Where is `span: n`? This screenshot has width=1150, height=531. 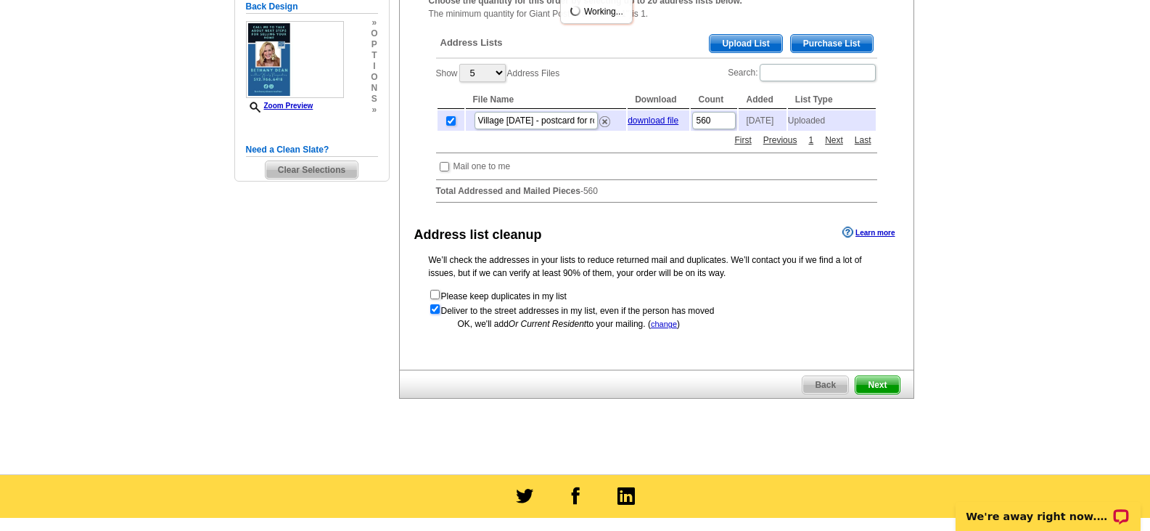
span: n is located at coordinates (374, 88).